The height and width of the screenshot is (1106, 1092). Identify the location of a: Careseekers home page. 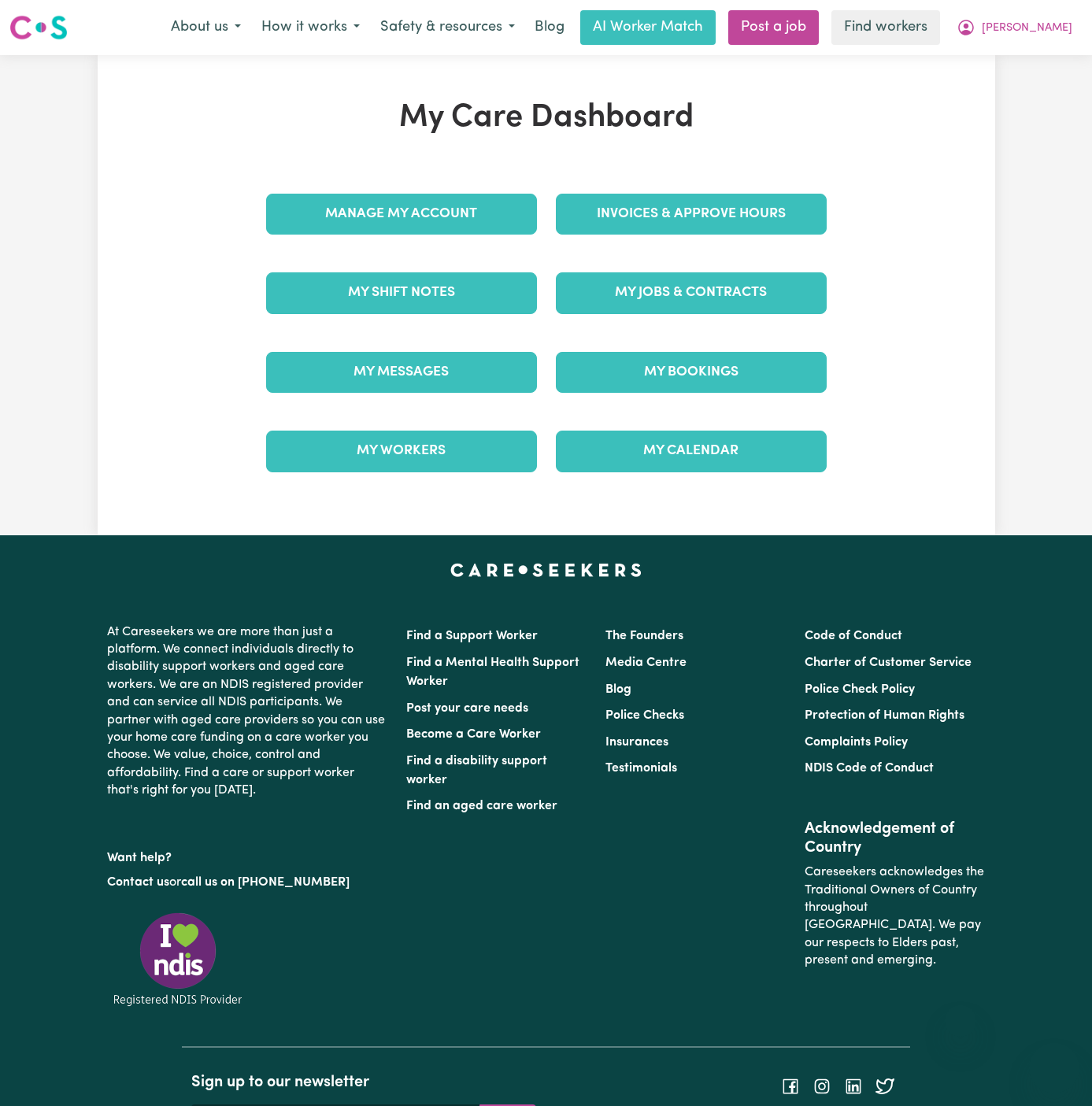
(545, 570).